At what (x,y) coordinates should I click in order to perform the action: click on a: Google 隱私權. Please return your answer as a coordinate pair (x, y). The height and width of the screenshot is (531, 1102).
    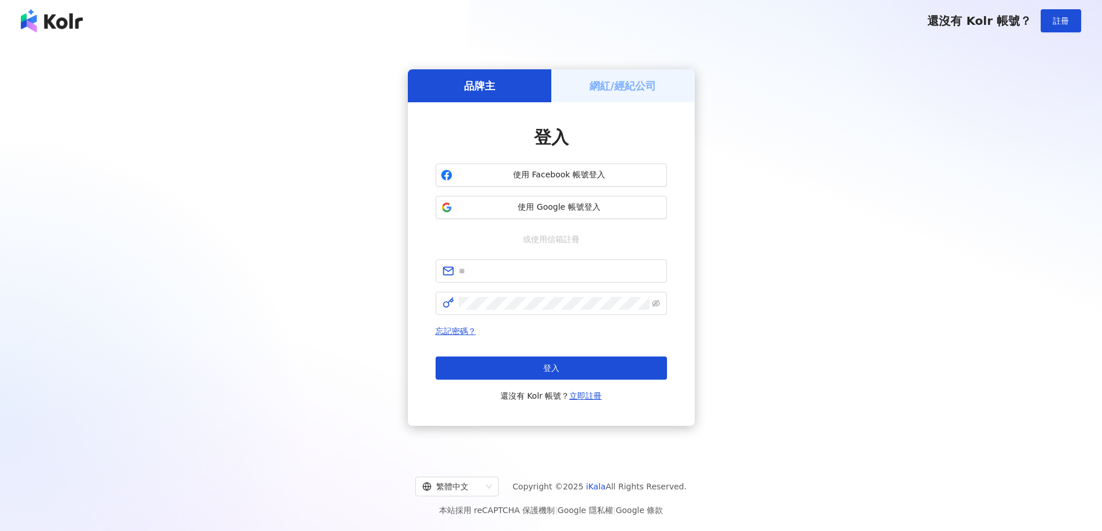
    Looking at the image, I should click on (585, 511).